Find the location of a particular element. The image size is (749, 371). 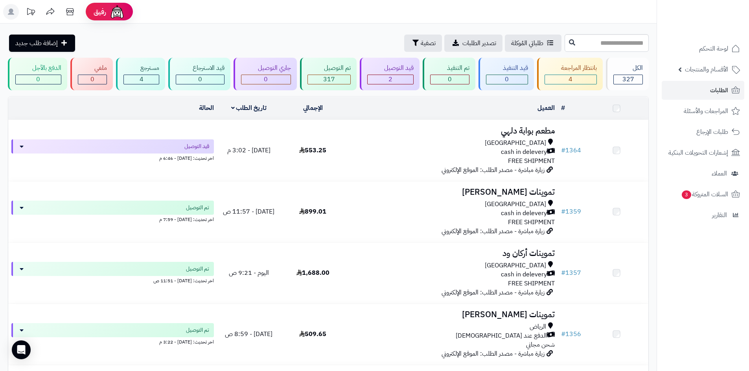

div: Open Intercom Messenger is located at coordinates (21, 350).